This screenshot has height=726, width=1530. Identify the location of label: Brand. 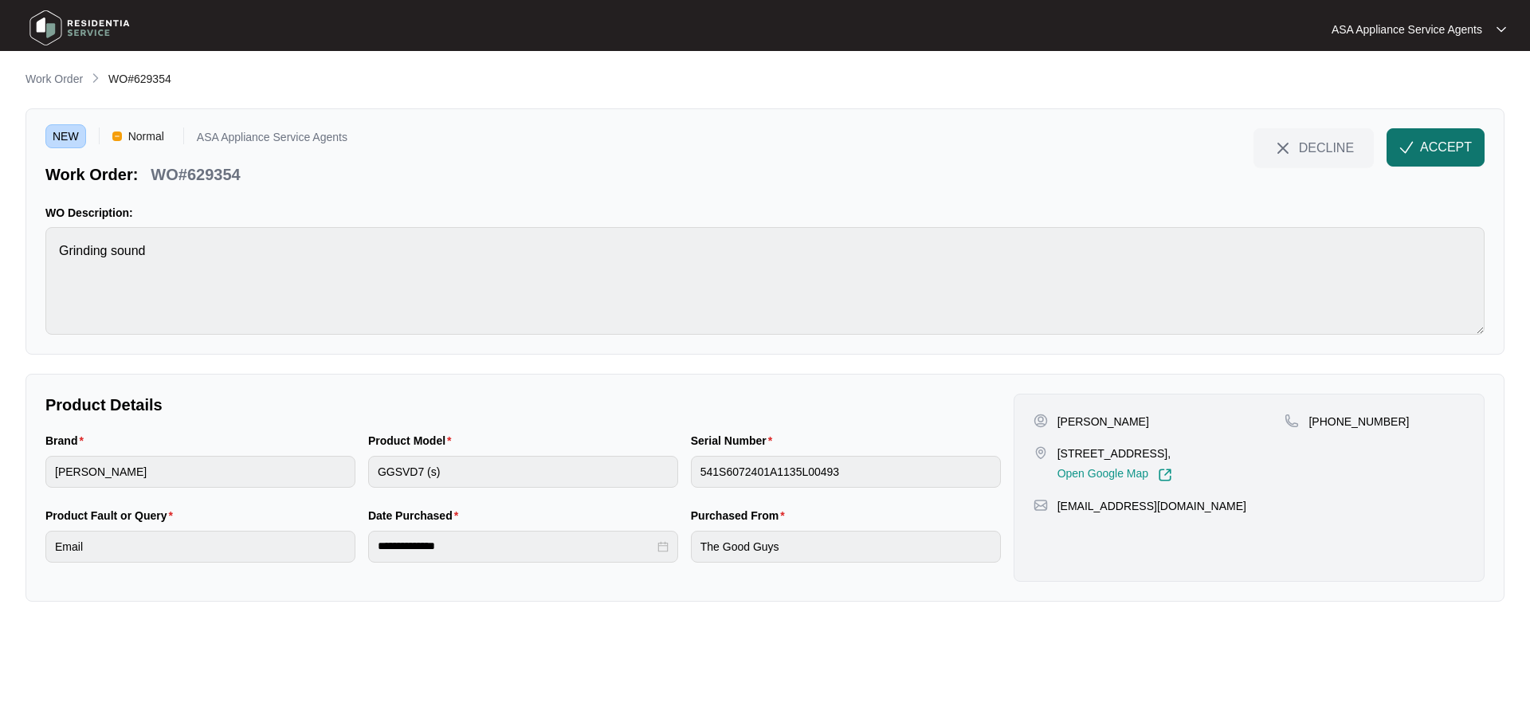
(68, 441).